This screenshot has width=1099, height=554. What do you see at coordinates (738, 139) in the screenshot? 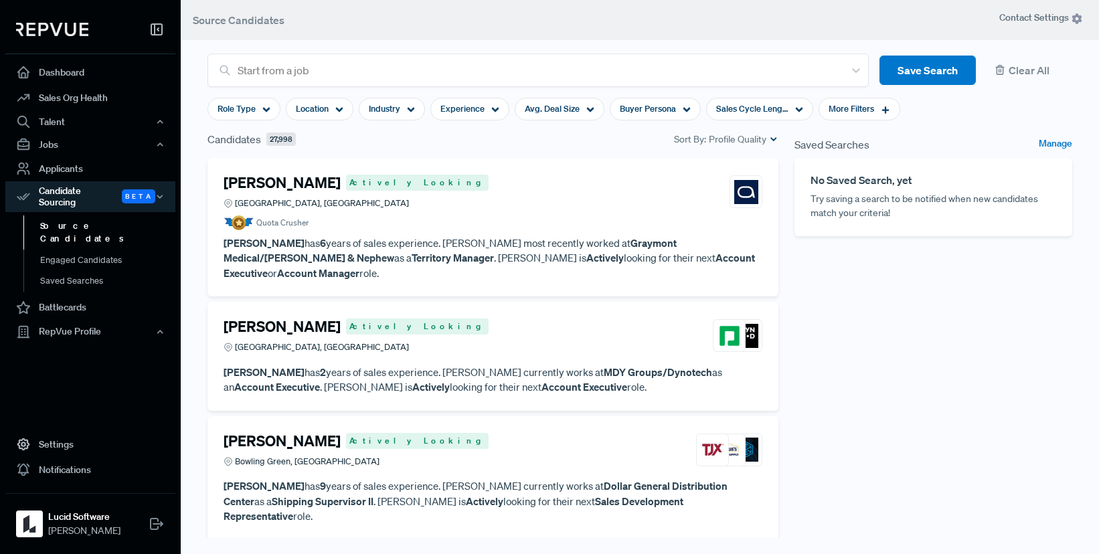
I see `span: Profile Quality` at bounding box center [738, 139].